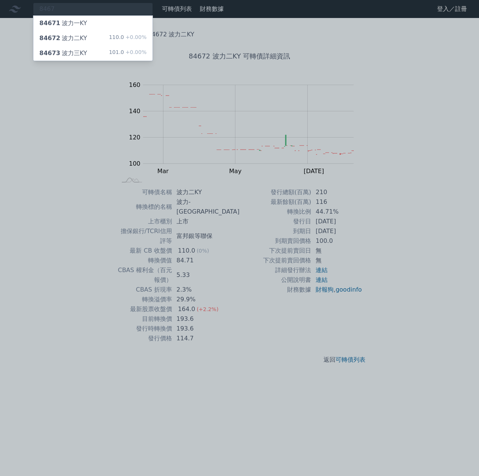  I want to click on a: 84671波力一KY, so click(93, 23).